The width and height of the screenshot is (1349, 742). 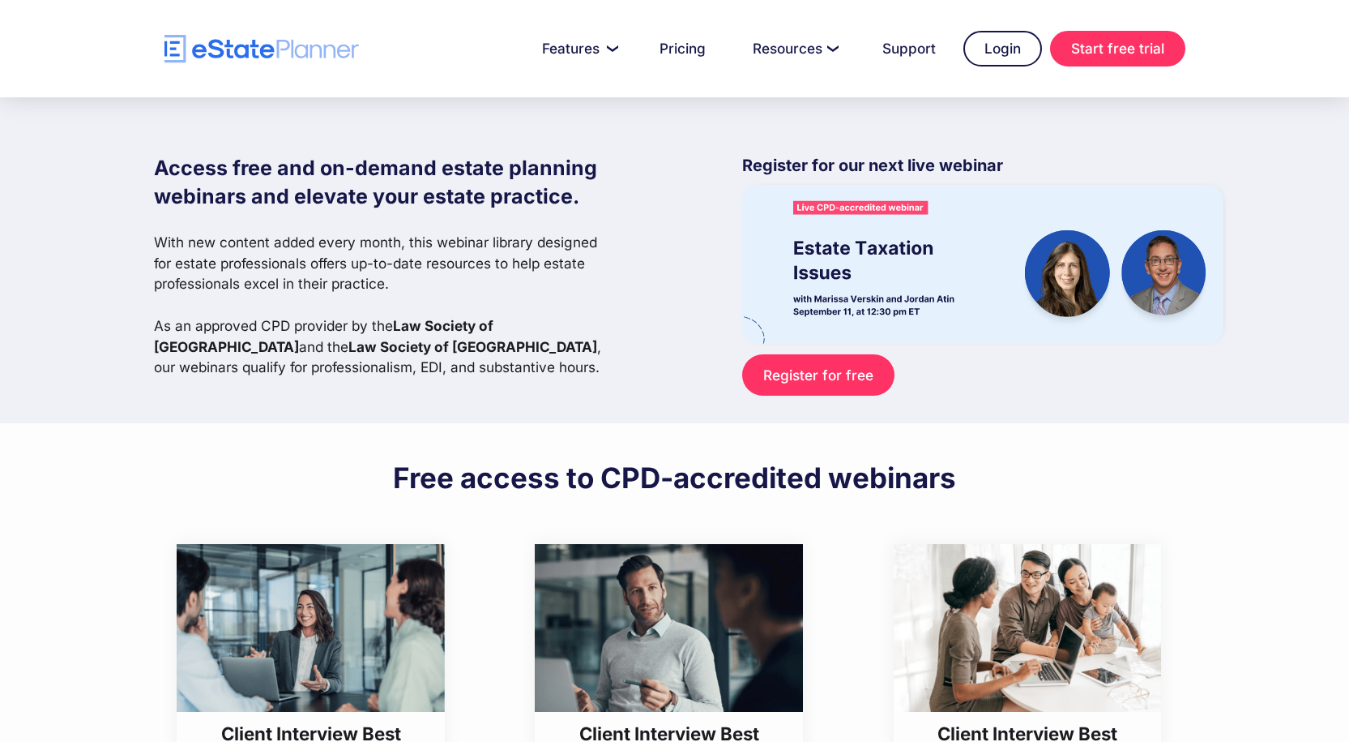 I want to click on a: Start free trial, so click(x=1118, y=49).